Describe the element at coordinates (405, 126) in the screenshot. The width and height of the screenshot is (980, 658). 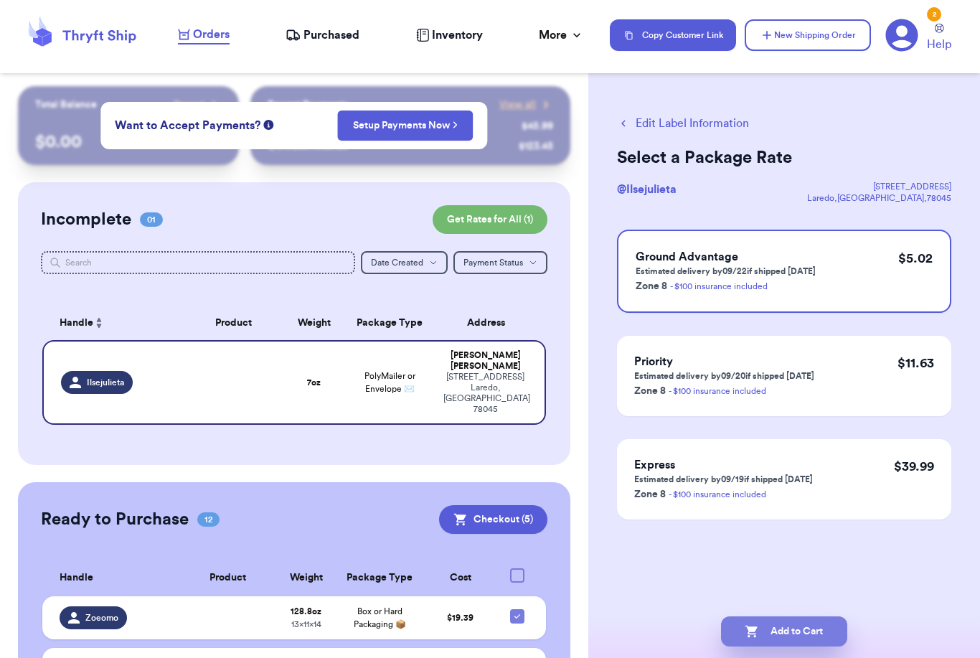
I see `button: Setup Payments Now` at that location.